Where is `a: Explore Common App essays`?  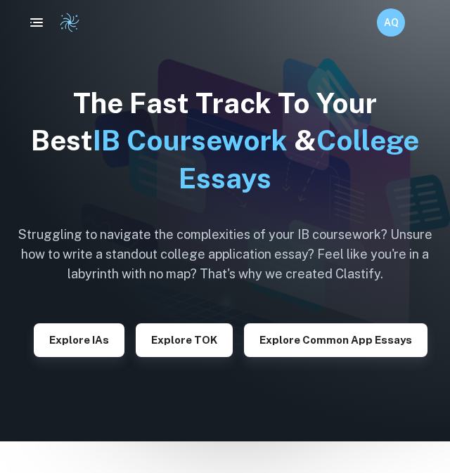 a: Explore Common App essays is located at coordinates (335, 339).